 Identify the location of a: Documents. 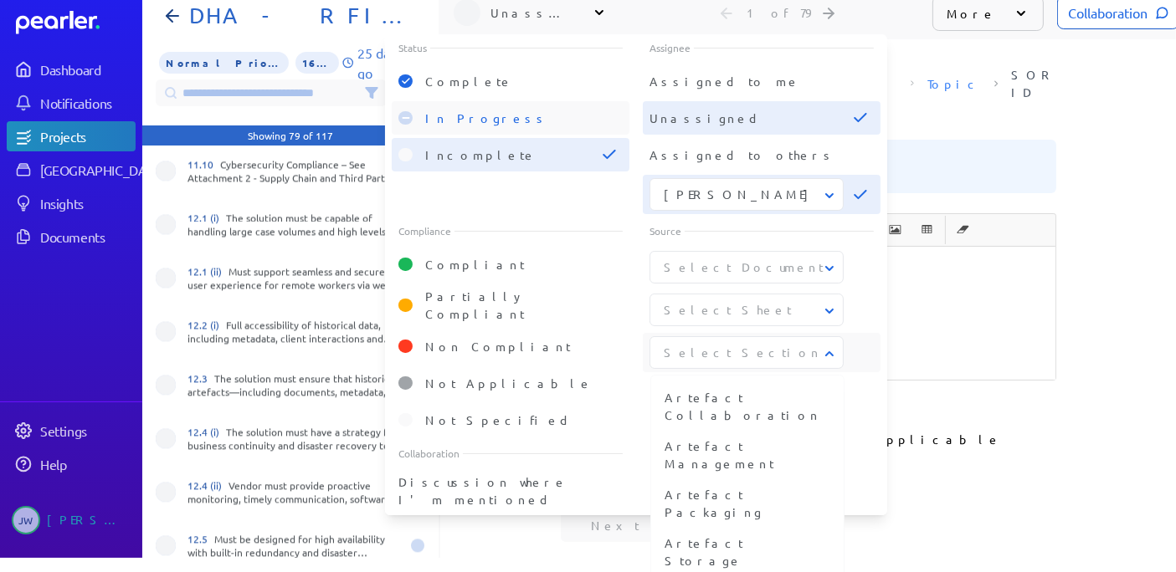
(71, 237).